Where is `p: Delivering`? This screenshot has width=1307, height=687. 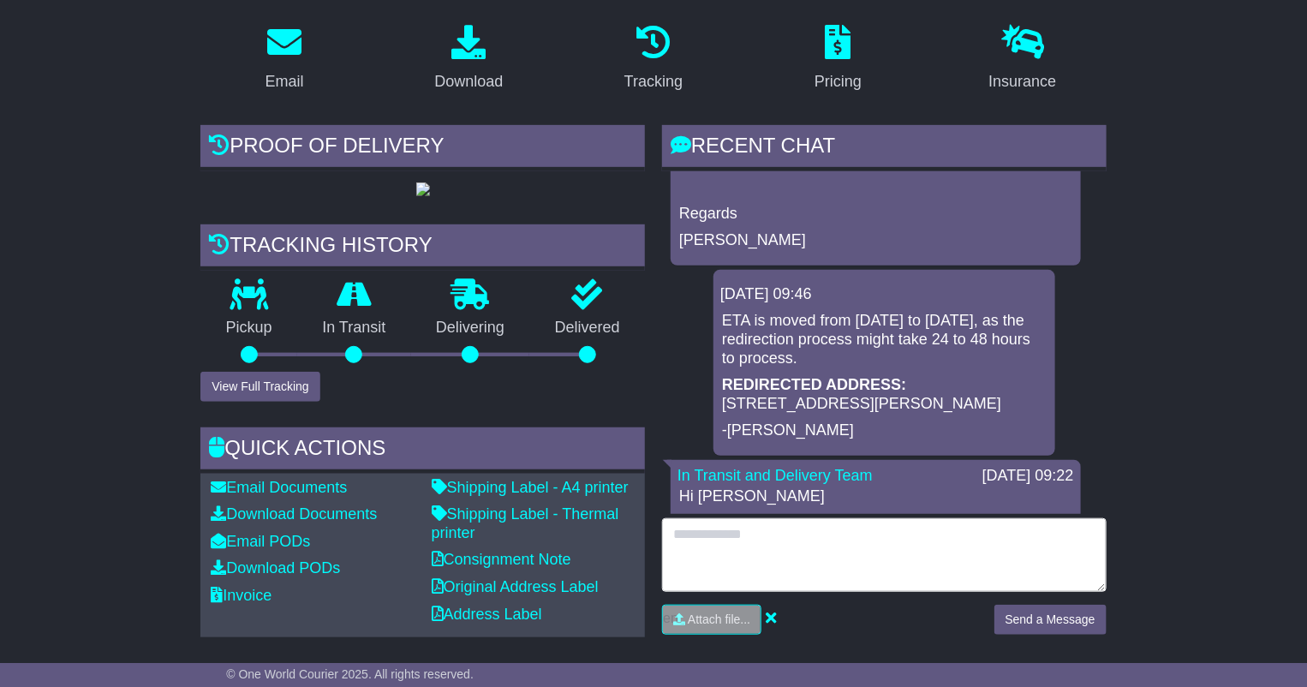 p: Delivering is located at coordinates (470, 328).